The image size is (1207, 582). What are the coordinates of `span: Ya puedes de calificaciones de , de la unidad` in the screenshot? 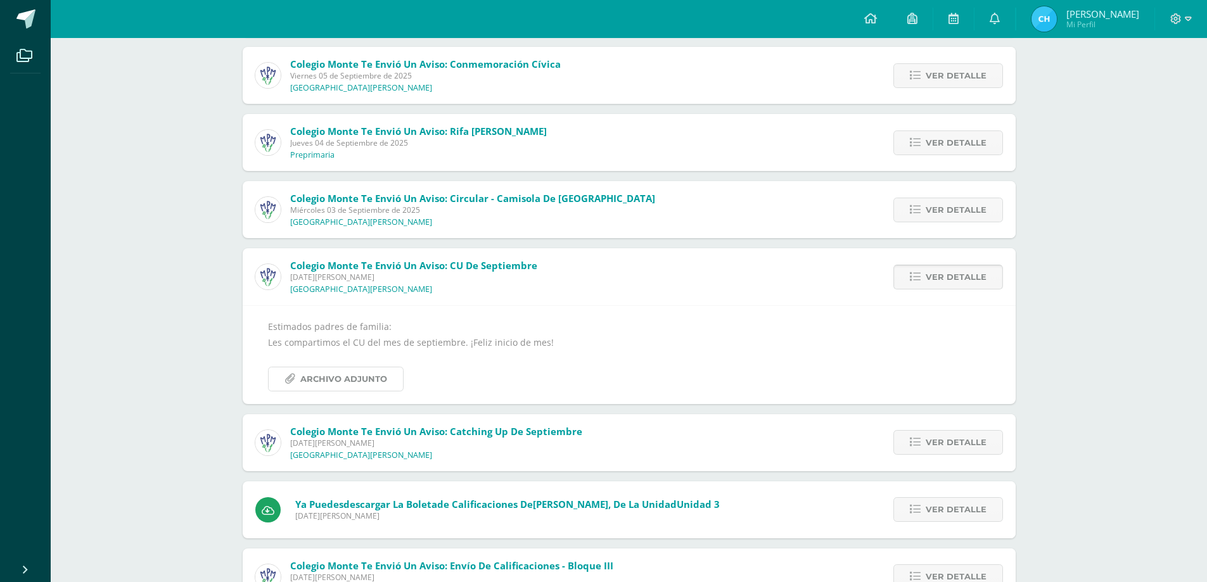 It's located at (507, 504).